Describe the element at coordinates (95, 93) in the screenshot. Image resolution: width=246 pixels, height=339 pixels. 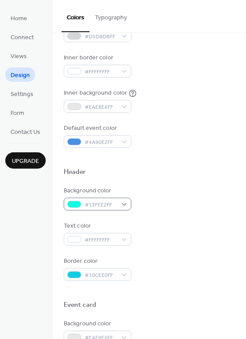
I see `div: Inner background color` at that location.